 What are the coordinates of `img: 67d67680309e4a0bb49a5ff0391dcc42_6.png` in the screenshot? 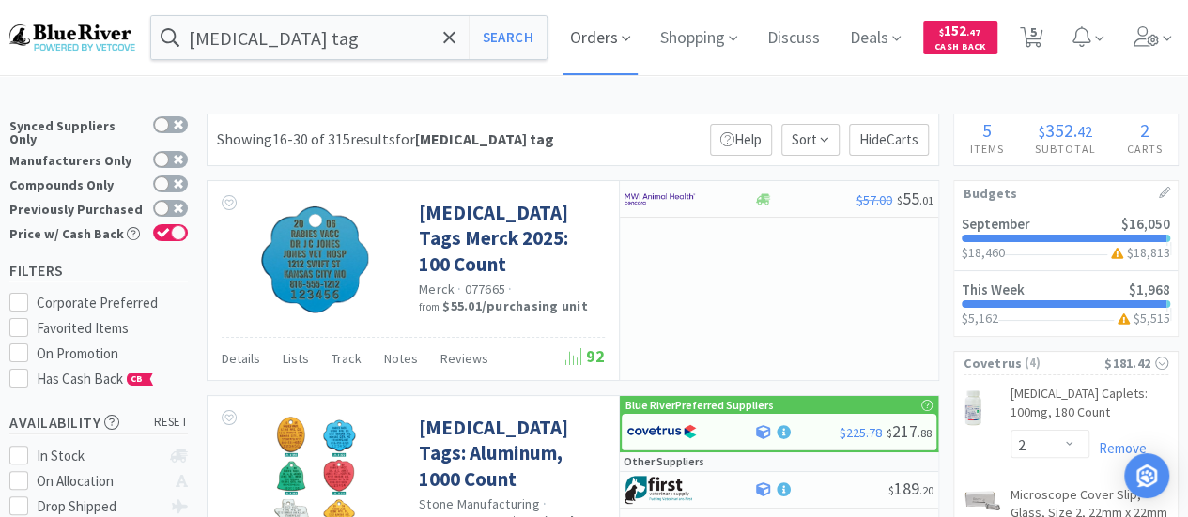 It's located at (659, 490).